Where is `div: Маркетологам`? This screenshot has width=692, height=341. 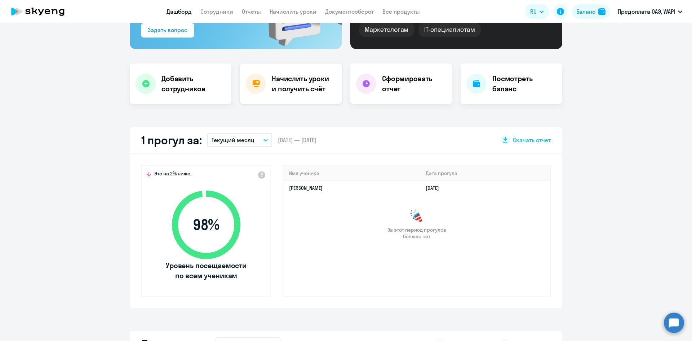 div: Маркетологам is located at coordinates (387, 30).